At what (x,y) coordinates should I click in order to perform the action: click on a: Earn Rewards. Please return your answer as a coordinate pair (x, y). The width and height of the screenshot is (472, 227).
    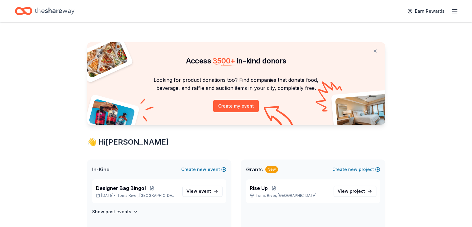
    Looking at the image, I should click on (427, 11).